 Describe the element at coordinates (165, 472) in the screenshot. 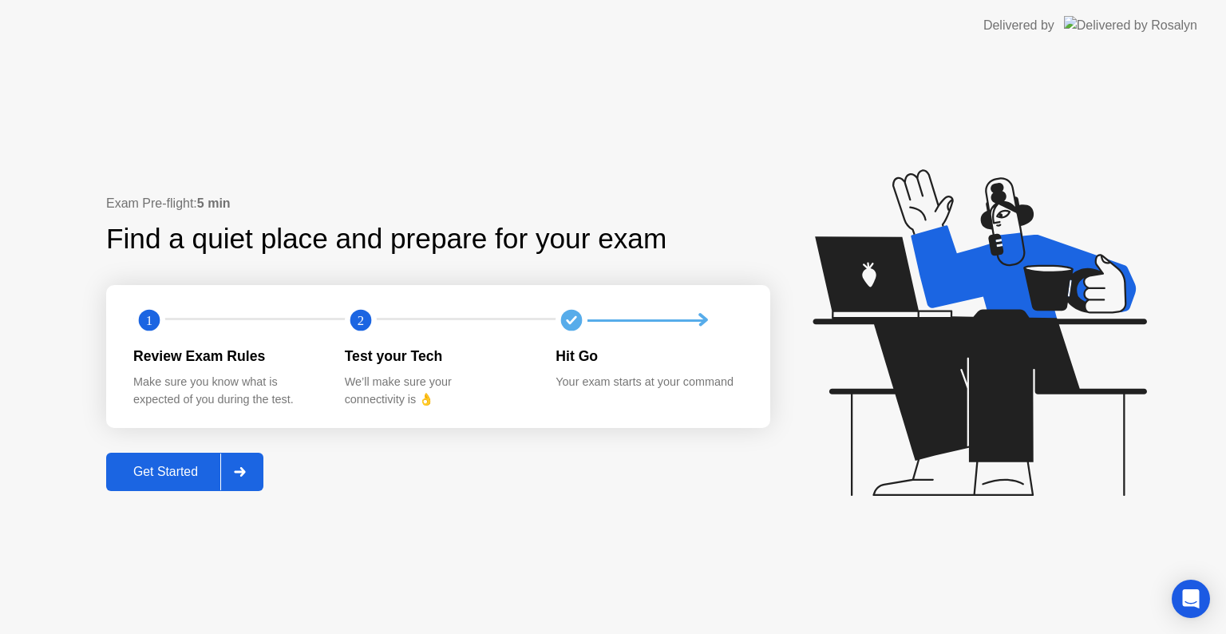

I see `div: Get Started` at that location.